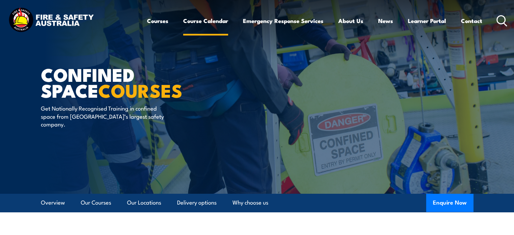  What do you see at coordinates (427, 21) in the screenshot?
I see `a: Learner Portal` at bounding box center [427, 21].